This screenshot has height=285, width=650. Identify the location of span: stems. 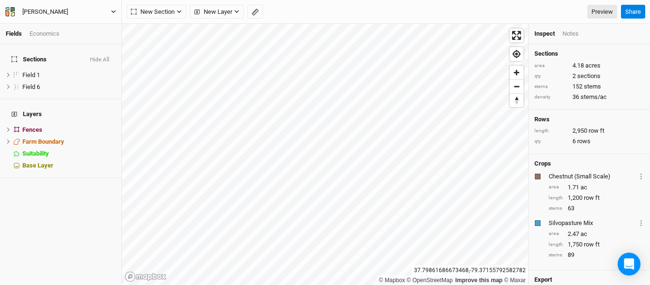
(592, 87).